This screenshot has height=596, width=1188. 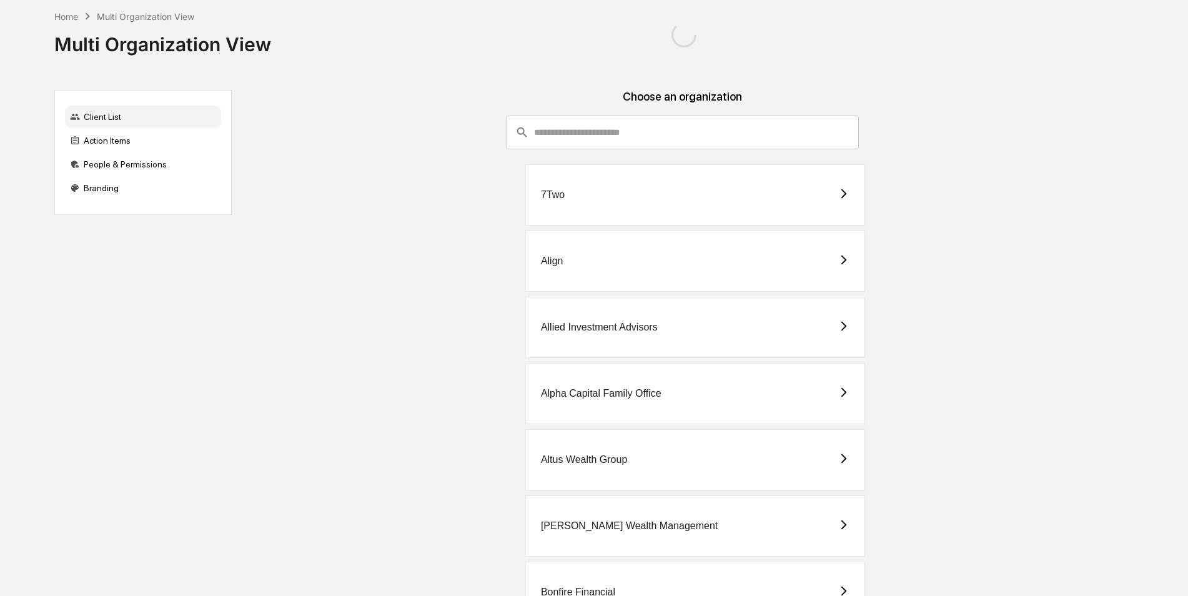 What do you see at coordinates (143, 188) in the screenshot?
I see `div: Branding` at bounding box center [143, 188].